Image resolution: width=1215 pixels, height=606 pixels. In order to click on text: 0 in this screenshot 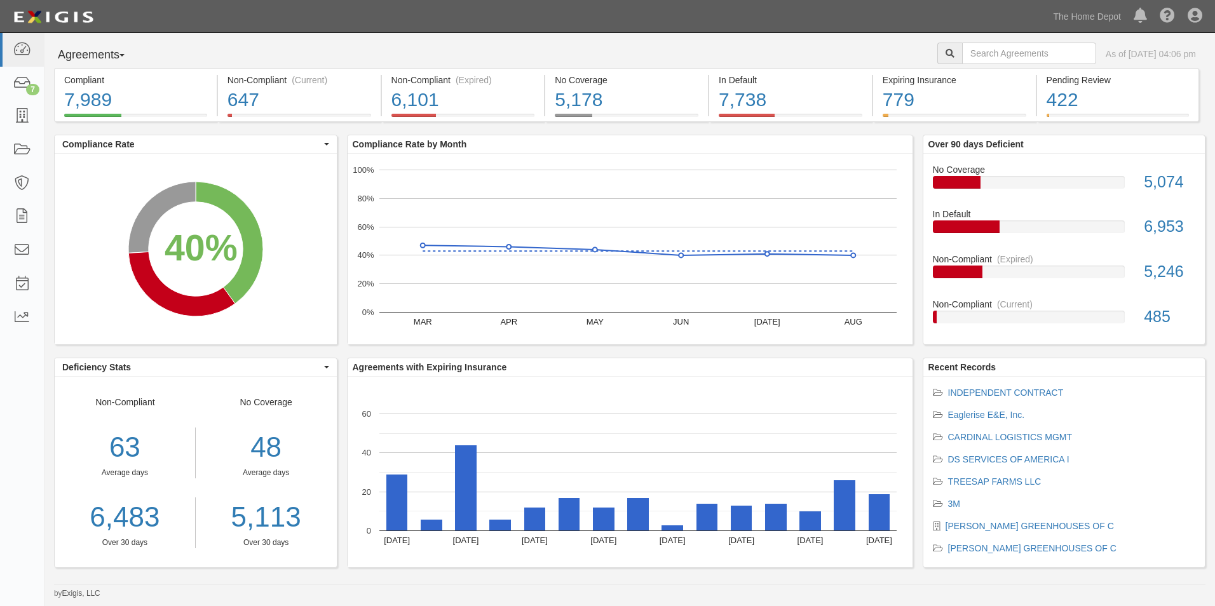, I will do `click(368, 531)`.